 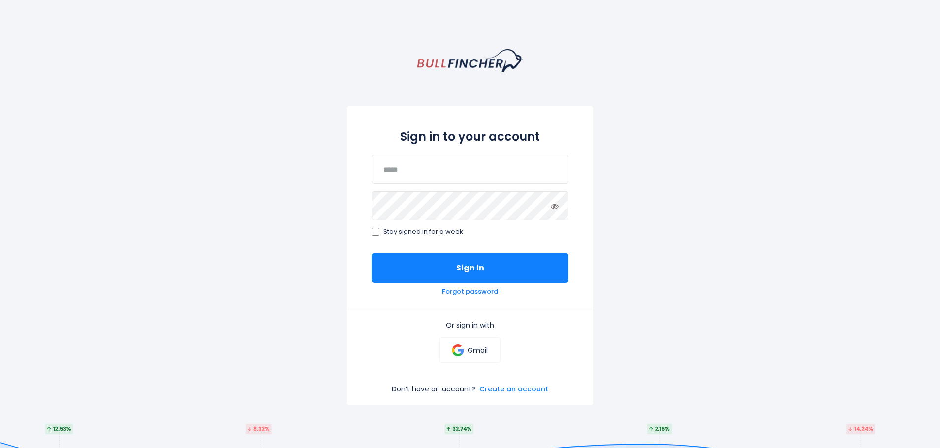 I want to click on p: Don’t have an account?, so click(x=434, y=389).